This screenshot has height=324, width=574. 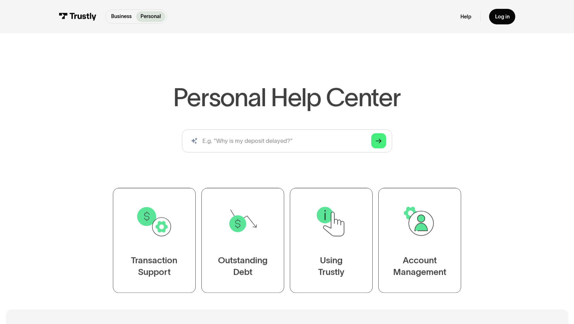 What do you see at coordinates (151, 17) in the screenshot?
I see `a: Personal` at bounding box center [151, 17].